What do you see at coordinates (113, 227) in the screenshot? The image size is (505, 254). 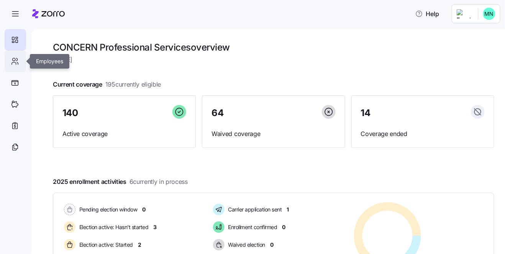 I see `span: Election active: Hasn't started` at bounding box center [113, 227].